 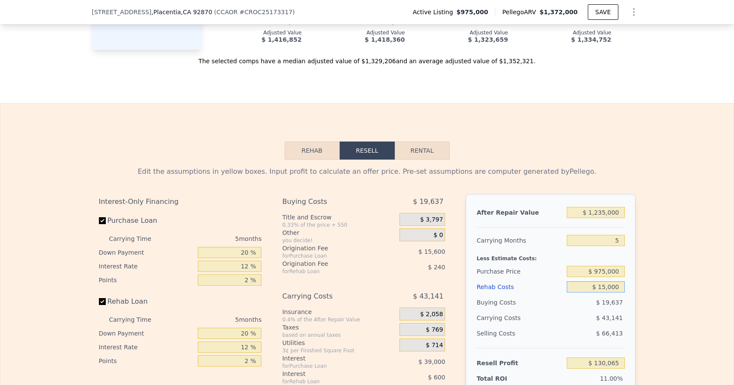 What do you see at coordinates (432, 362) in the screenshot?
I see `span: $ 39,000` at bounding box center [432, 362].